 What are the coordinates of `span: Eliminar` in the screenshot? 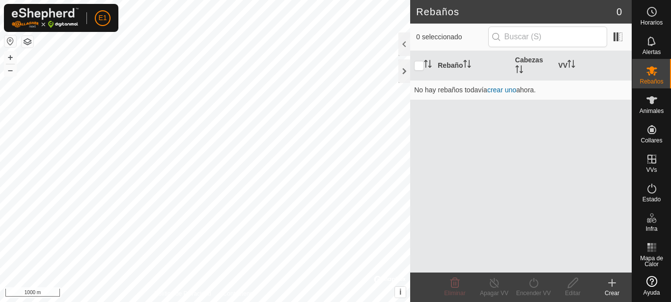 It's located at (455, 293).